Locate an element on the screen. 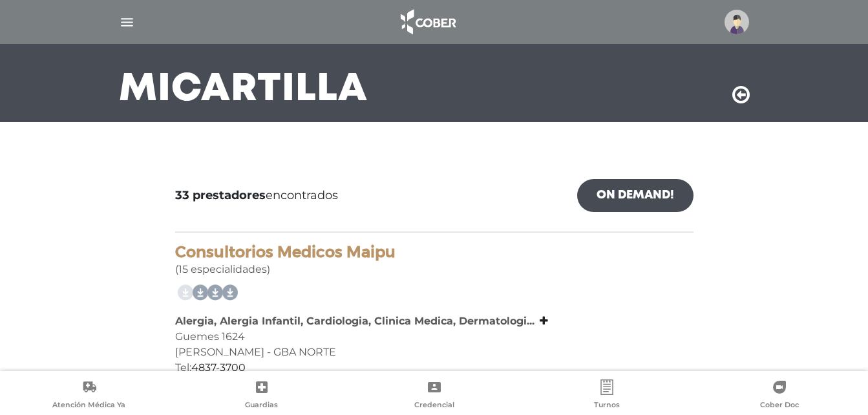 The width and height of the screenshot is (868, 415). a: 4837-3700 is located at coordinates (218, 367).